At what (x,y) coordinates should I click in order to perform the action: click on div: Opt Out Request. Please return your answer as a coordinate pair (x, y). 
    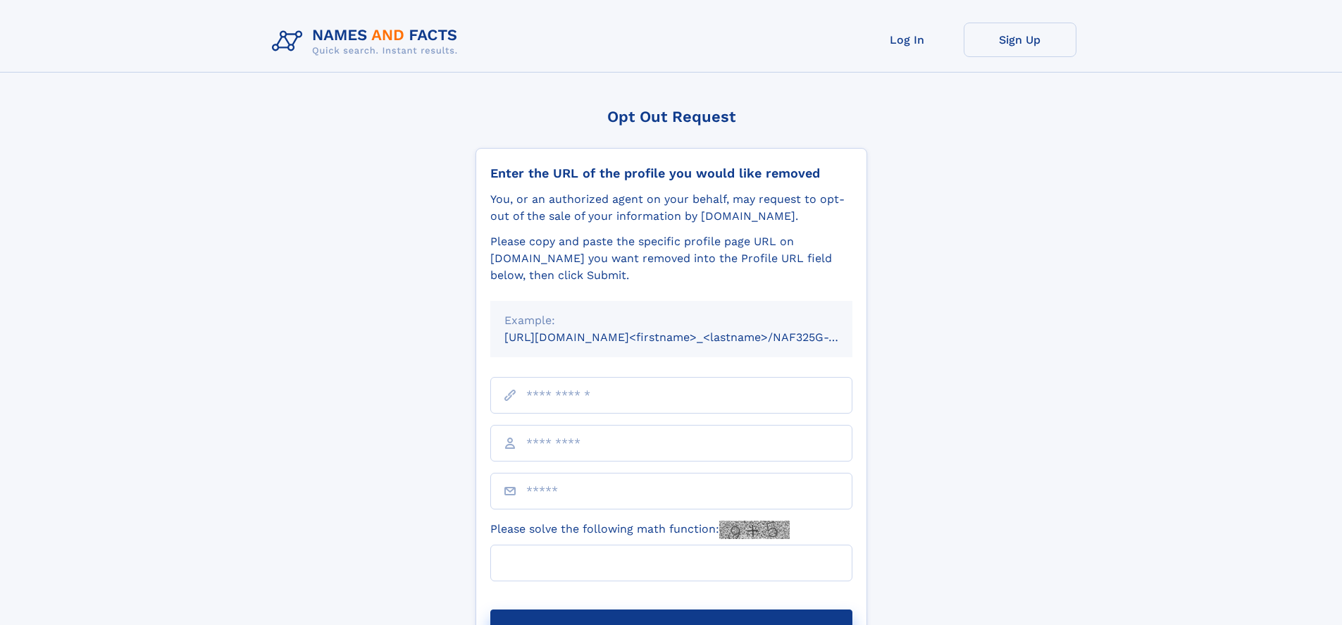
    Looking at the image, I should click on (671, 116).